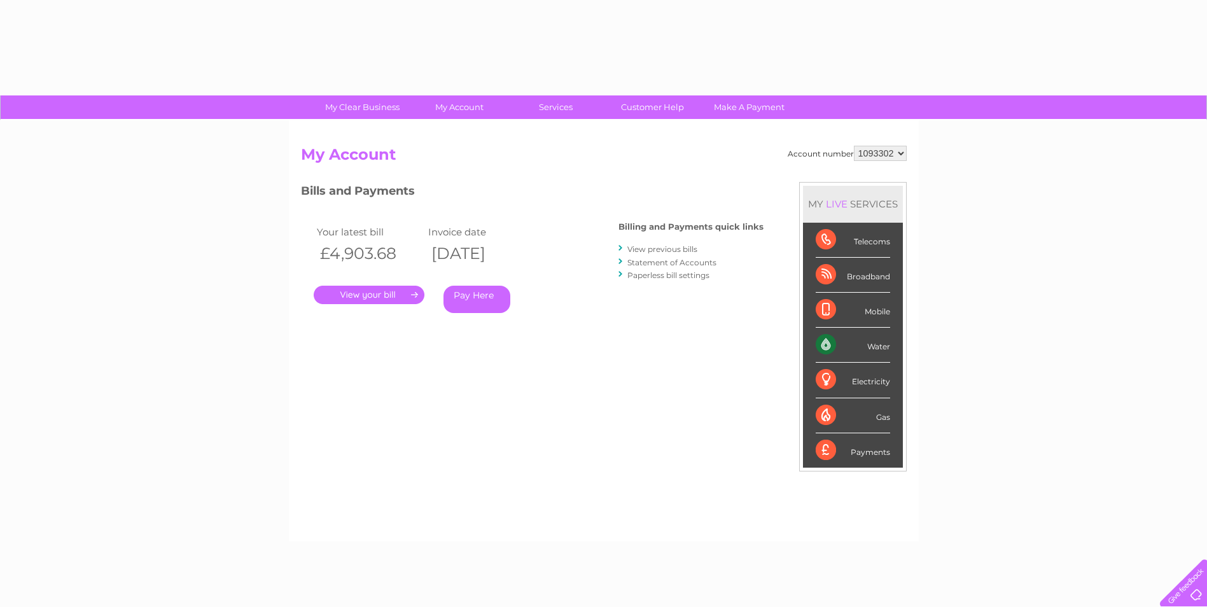 This screenshot has width=1207, height=607. Describe the element at coordinates (480, 232) in the screenshot. I see `td: Invoice date` at that location.